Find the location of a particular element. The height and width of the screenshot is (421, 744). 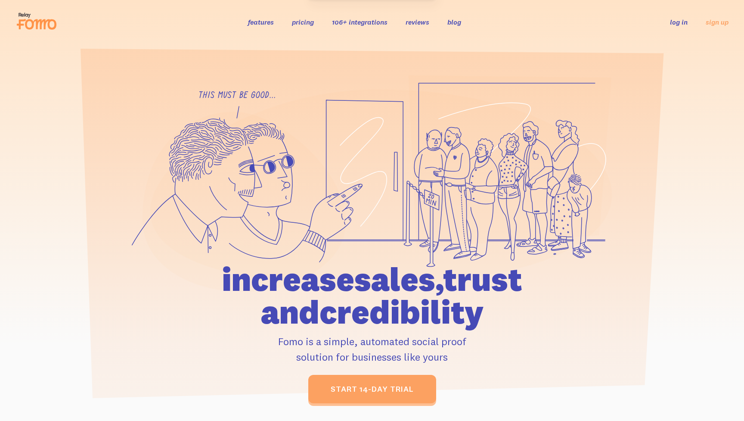

a: start 14-day trial is located at coordinates (372, 389).